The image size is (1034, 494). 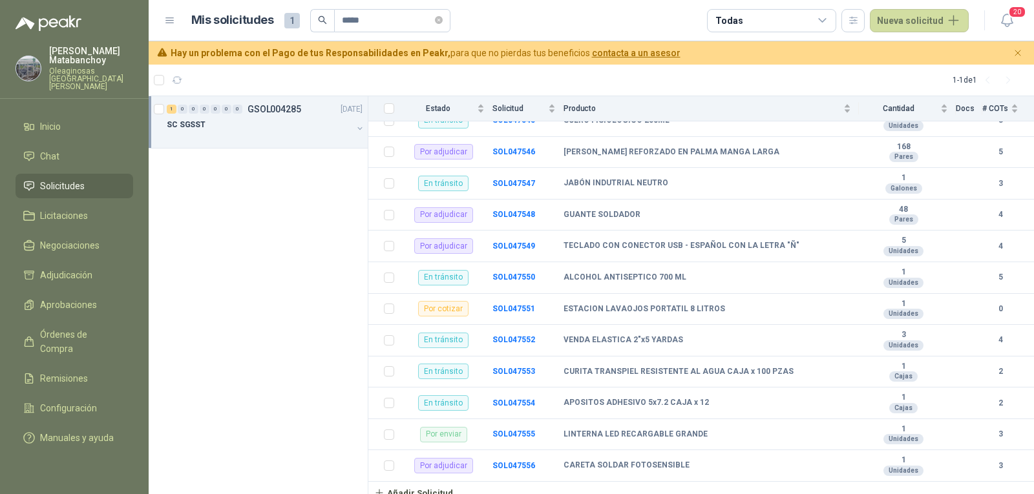 I want to click on b: LINTERNA LED RECARGABLE GRANDE, so click(x=635, y=435).